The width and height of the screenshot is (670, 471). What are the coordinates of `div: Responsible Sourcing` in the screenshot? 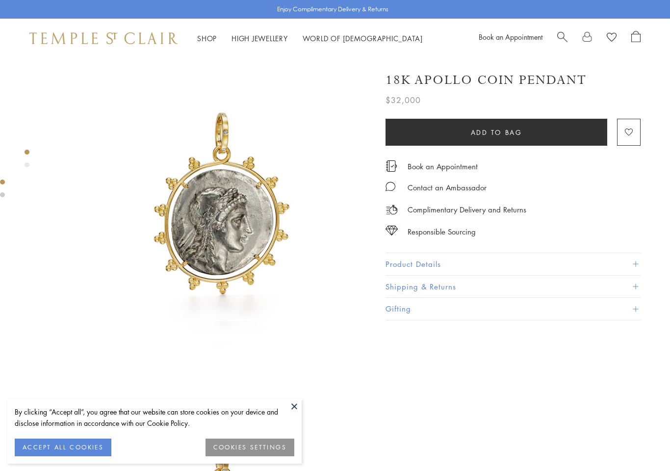 It's located at (441, 232).